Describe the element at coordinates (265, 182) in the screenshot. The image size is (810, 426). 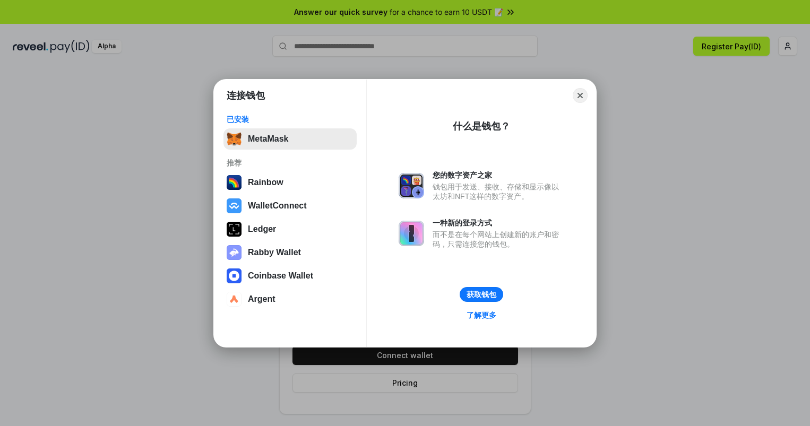
I see `div: Rainbow` at that location.